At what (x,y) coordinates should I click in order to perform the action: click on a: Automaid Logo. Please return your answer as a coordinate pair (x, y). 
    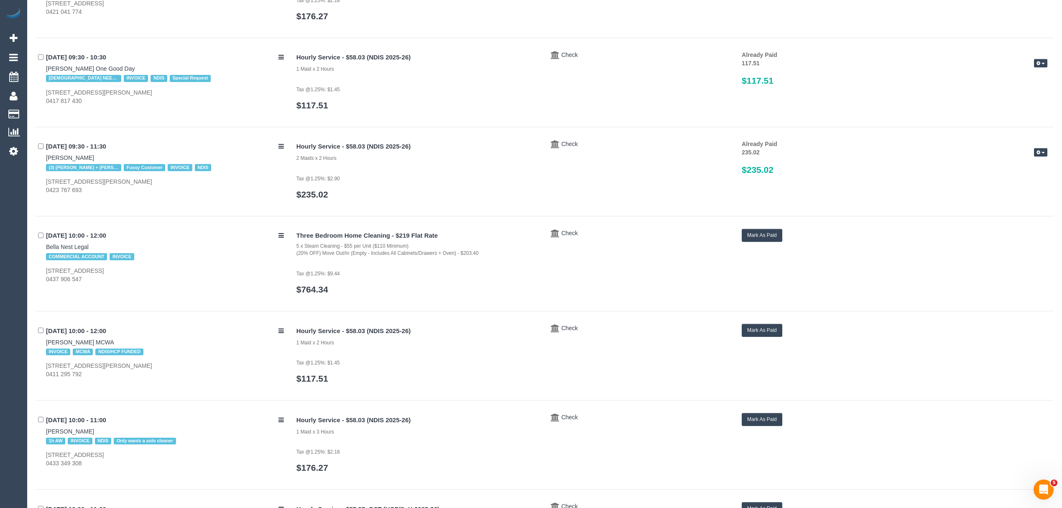
    Looking at the image, I should click on (13, 14).